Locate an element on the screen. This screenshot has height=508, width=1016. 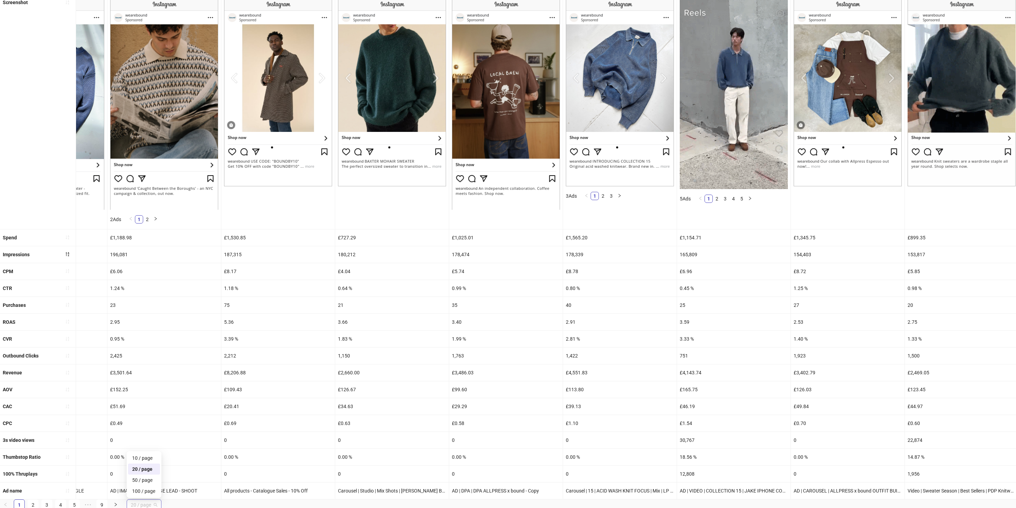
button: right is located at coordinates (750, 199).